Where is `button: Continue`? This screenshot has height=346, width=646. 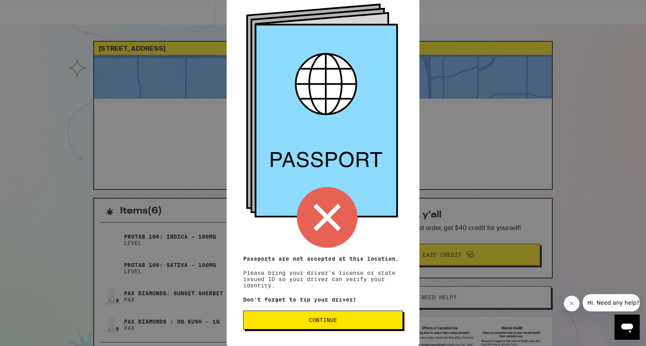
button: Continue is located at coordinates (323, 320).